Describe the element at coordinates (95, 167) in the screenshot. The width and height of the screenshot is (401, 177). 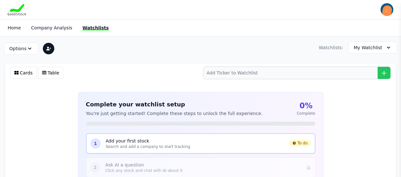
I see `span: 2` at that location.